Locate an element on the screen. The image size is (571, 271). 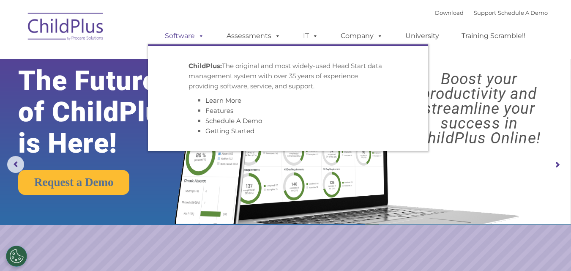
a: Getting Started is located at coordinates (230, 131).